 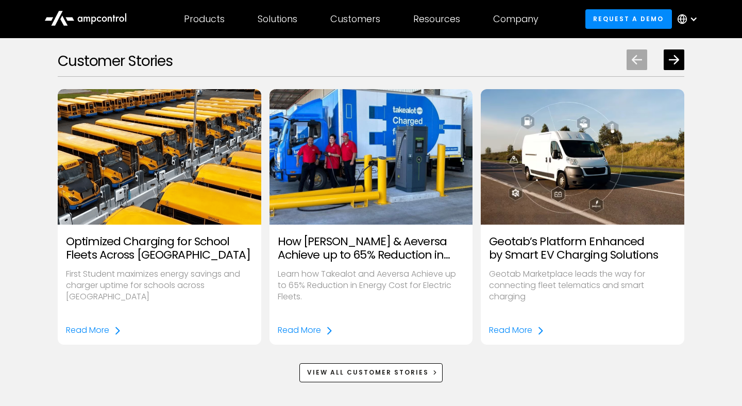 What do you see at coordinates (204, 19) in the screenshot?
I see `div: Products` at bounding box center [204, 19].